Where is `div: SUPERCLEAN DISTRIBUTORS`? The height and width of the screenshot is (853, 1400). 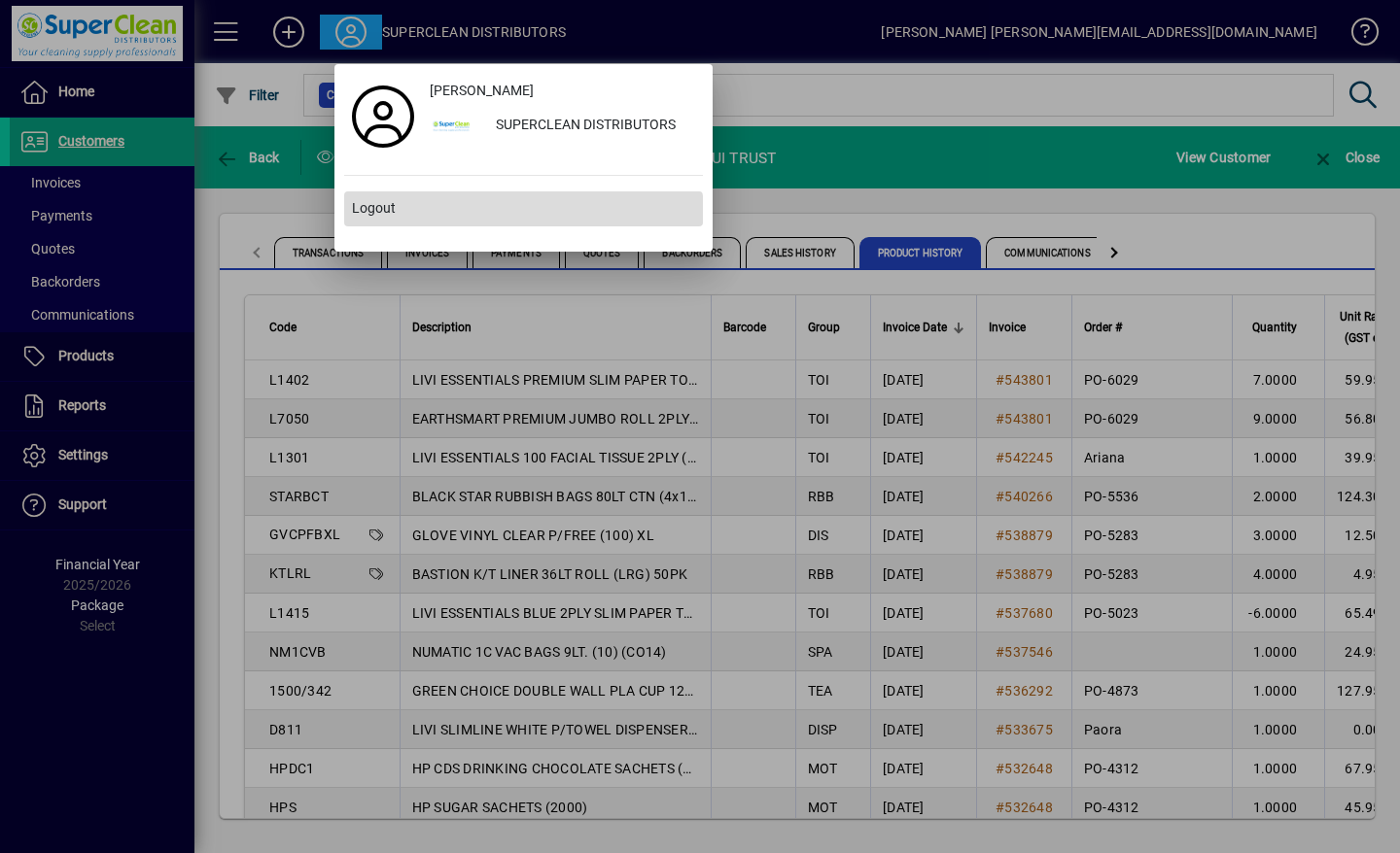
div: SUPERCLEAN DISTRIBUTORS is located at coordinates (591, 126).